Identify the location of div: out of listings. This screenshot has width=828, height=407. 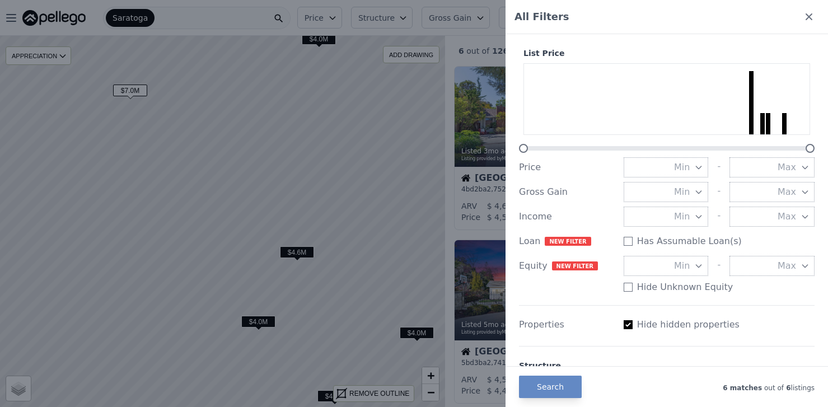
(698, 387).